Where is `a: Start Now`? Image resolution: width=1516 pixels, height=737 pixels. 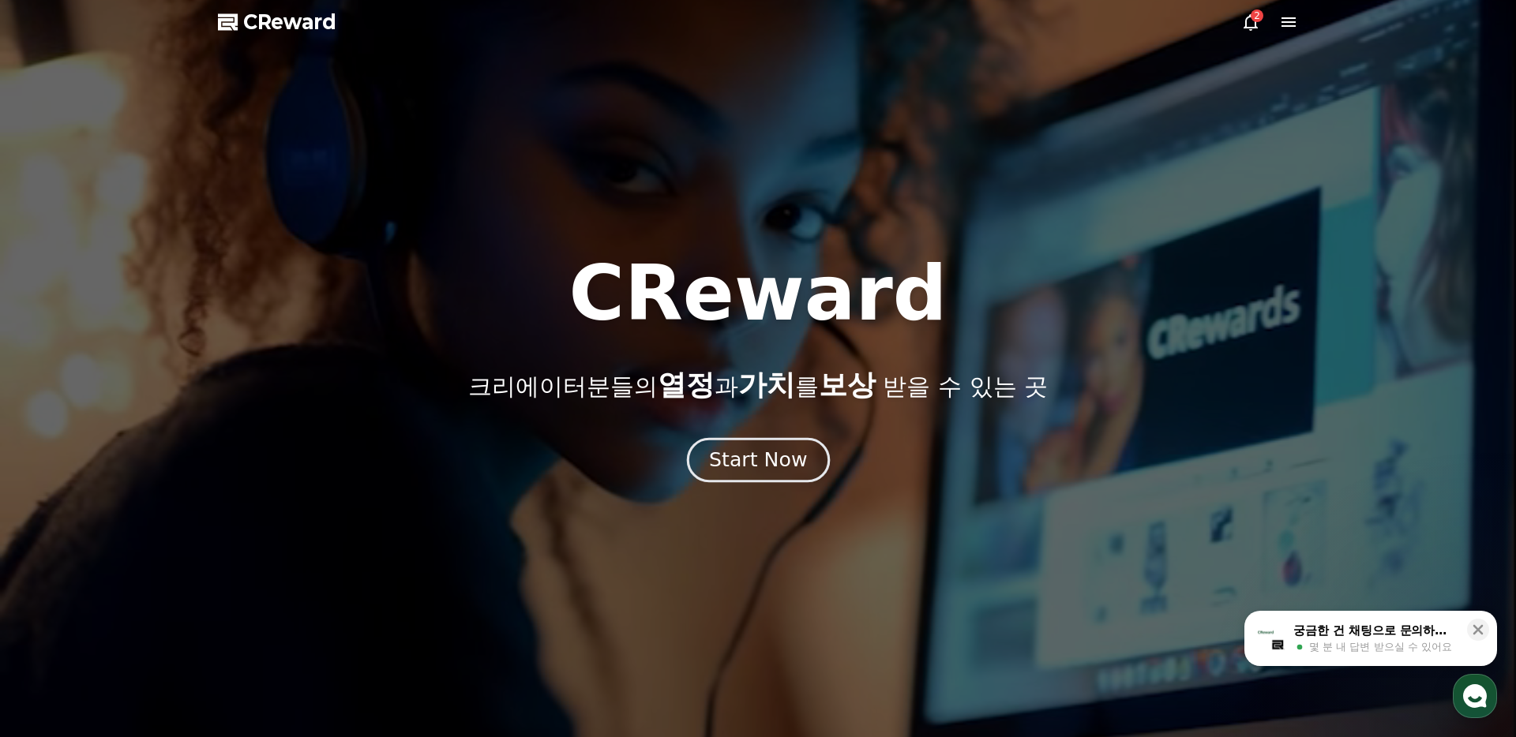
a: Start Now is located at coordinates (758, 462).